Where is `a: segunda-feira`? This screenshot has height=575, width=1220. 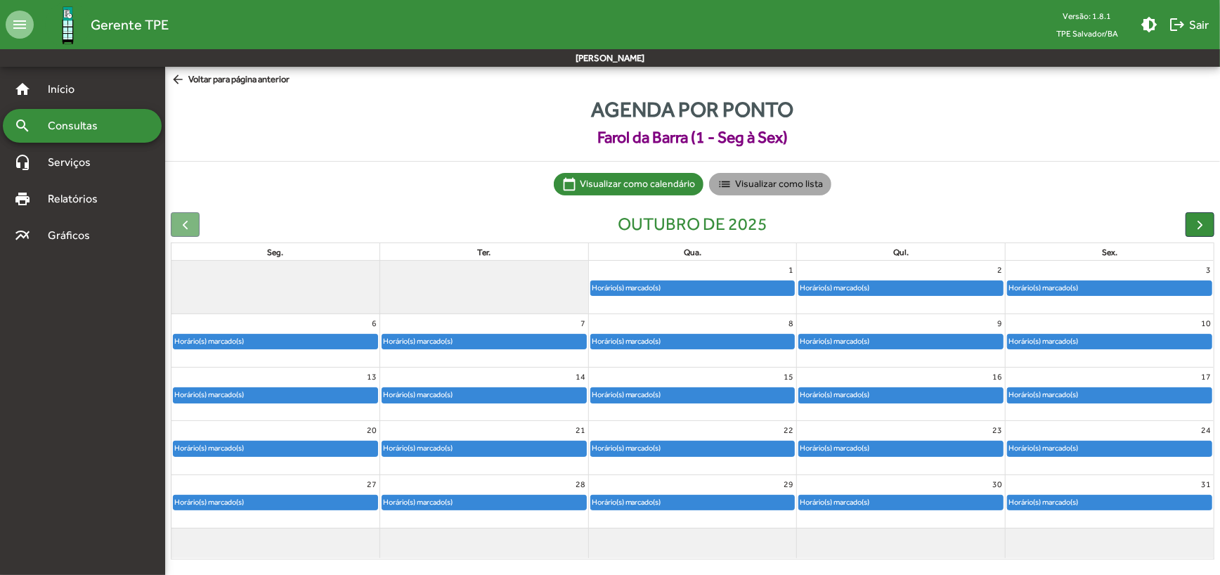 a: segunda-feira is located at coordinates (275, 252).